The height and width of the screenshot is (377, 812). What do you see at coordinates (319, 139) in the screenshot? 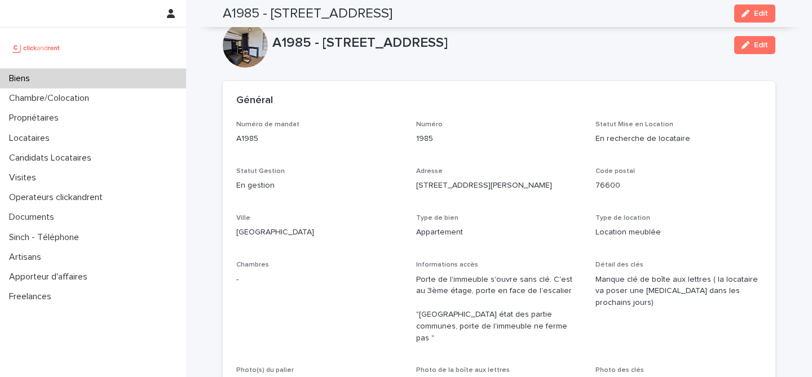
I see `p: A1985` at bounding box center [319, 139].